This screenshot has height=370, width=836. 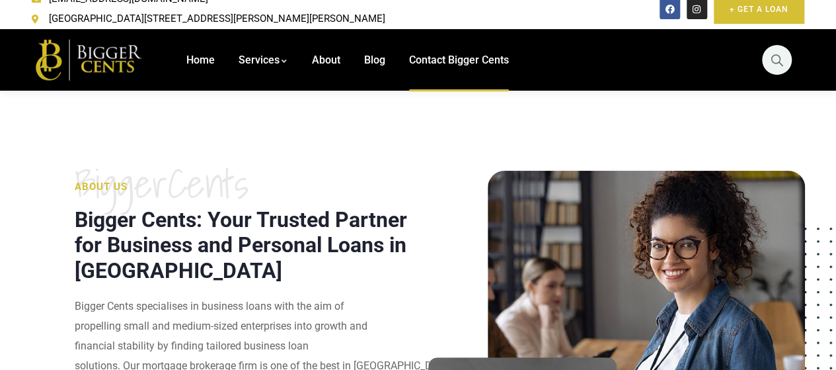 I want to click on span: Blog, so click(x=375, y=60).